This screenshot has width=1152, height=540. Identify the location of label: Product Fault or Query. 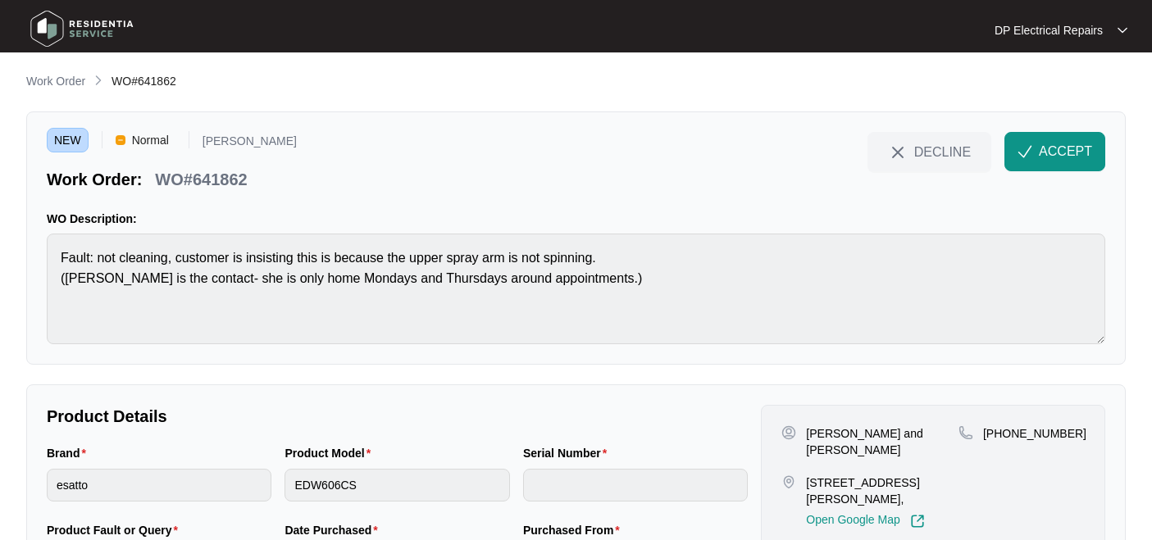
(116, 530).